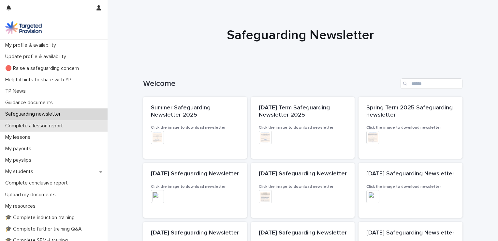  Describe the element at coordinates (17, 91) in the screenshot. I see `p: TP News` at that location.